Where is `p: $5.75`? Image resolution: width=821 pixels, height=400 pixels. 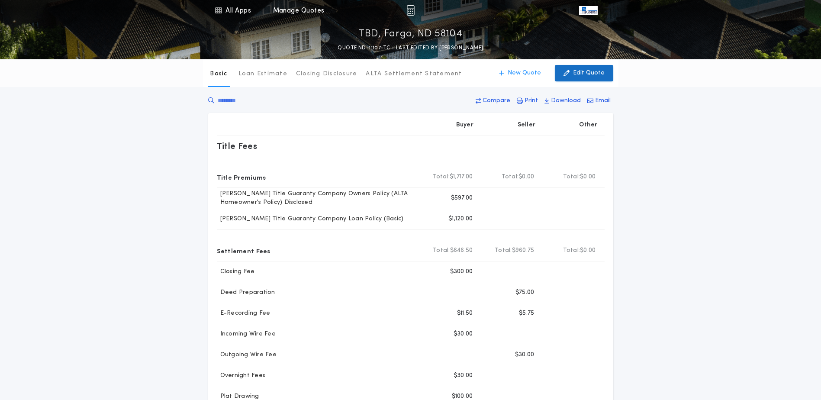
p: $5.75 is located at coordinates (526, 313).